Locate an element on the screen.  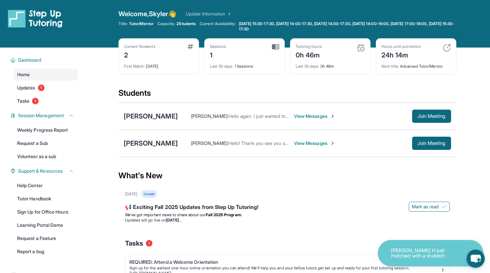
button: Mark as read is located at coordinates (429, 207).